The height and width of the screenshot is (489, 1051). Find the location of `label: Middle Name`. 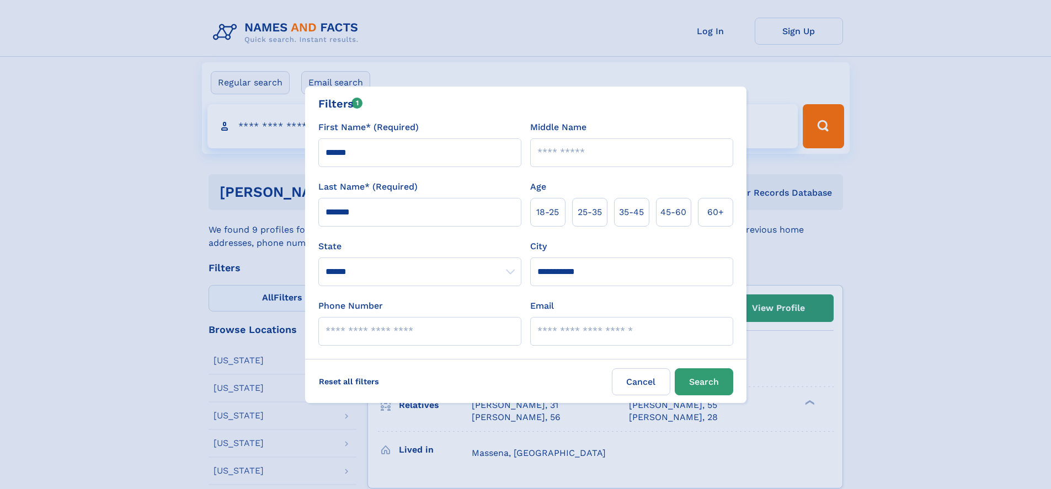

label: Middle Name is located at coordinates (558, 127).